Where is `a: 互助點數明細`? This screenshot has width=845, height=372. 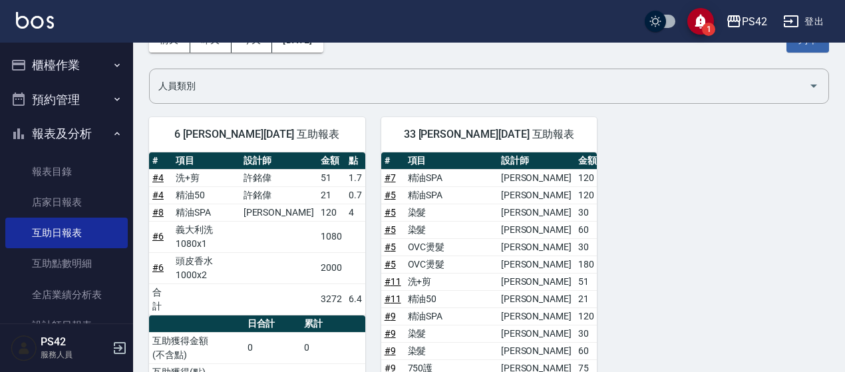 a: 互助點數明細 is located at coordinates (67, 264).